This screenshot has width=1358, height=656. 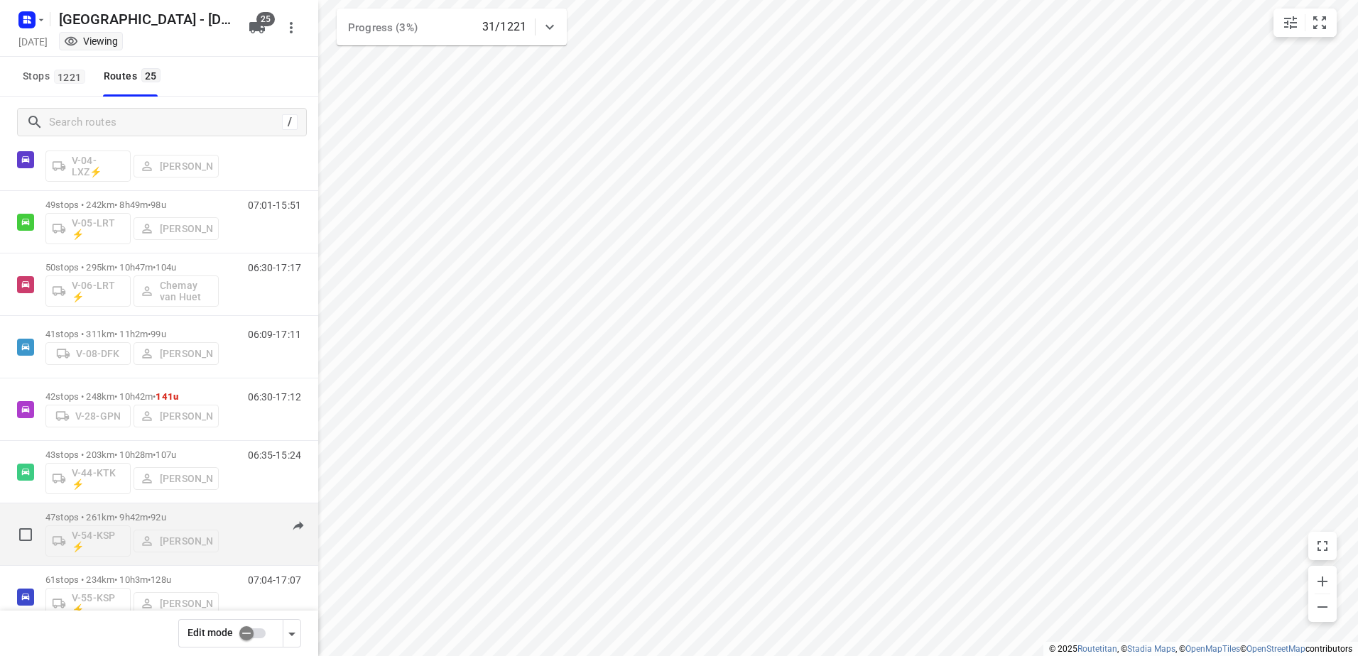 I want to click on p: 49 stops • 242km • 8h49m, so click(x=132, y=204).